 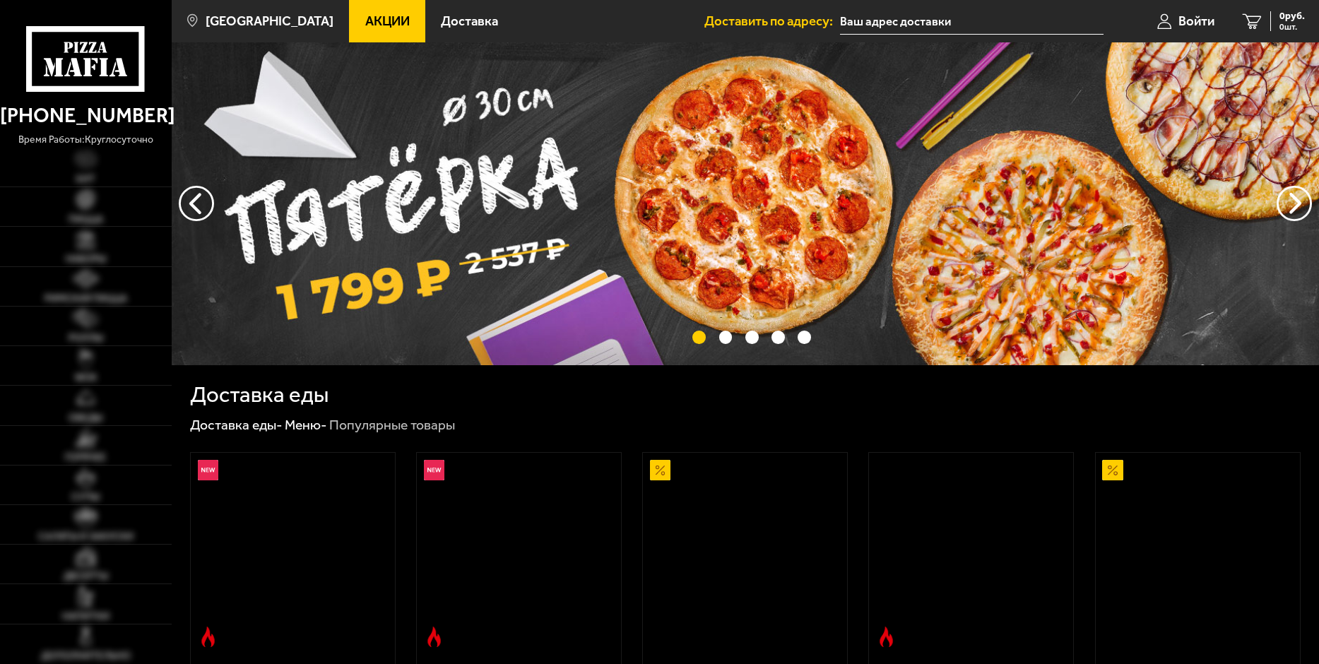 What do you see at coordinates (85, 299) in the screenshot?
I see `span: Римская пицца` at bounding box center [85, 299].